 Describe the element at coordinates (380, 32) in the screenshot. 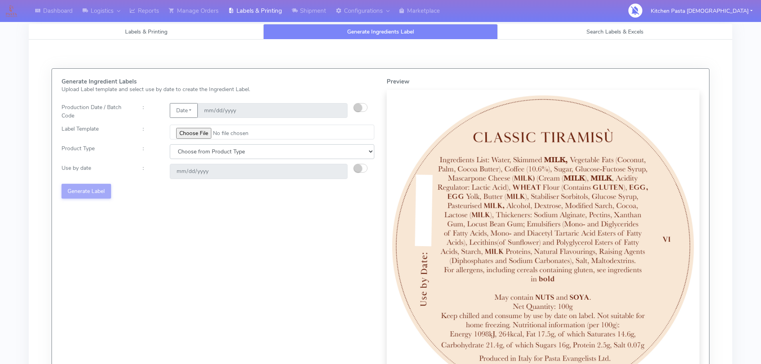

I see `span: Generate Ingredients Label` at that location.